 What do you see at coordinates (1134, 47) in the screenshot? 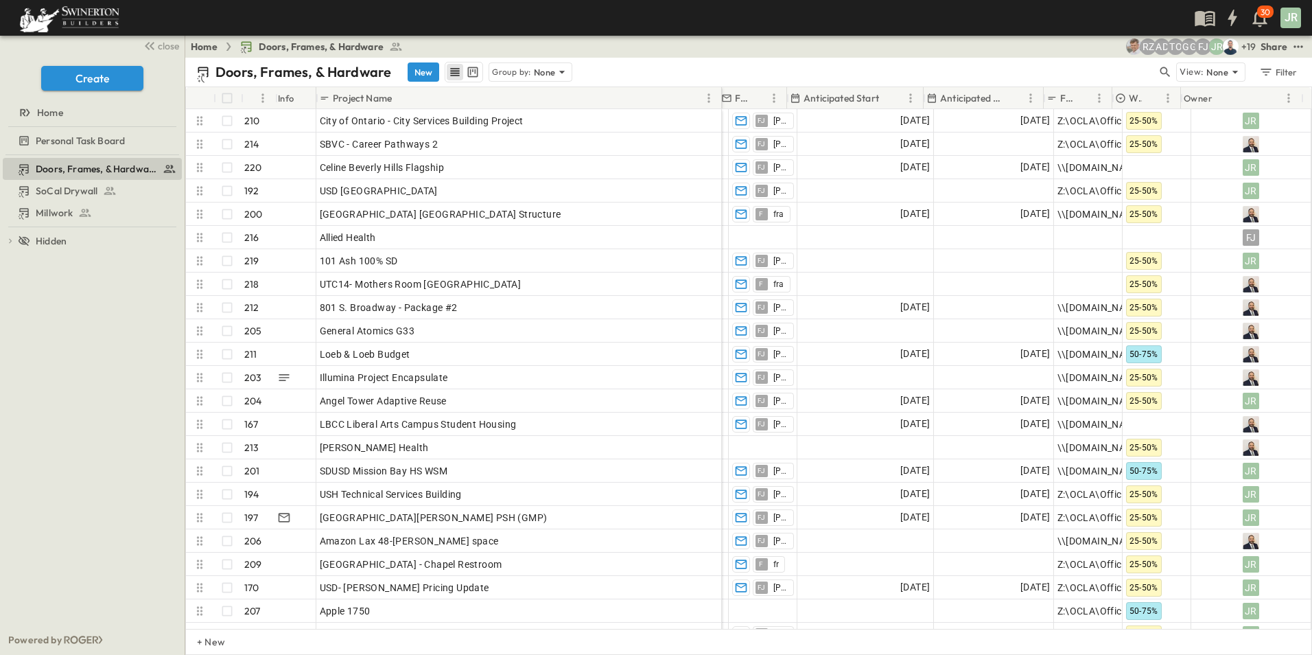
I see `img: Aaron Anderson (aaron.anderson@swinerton.com)` at bounding box center [1134, 47].